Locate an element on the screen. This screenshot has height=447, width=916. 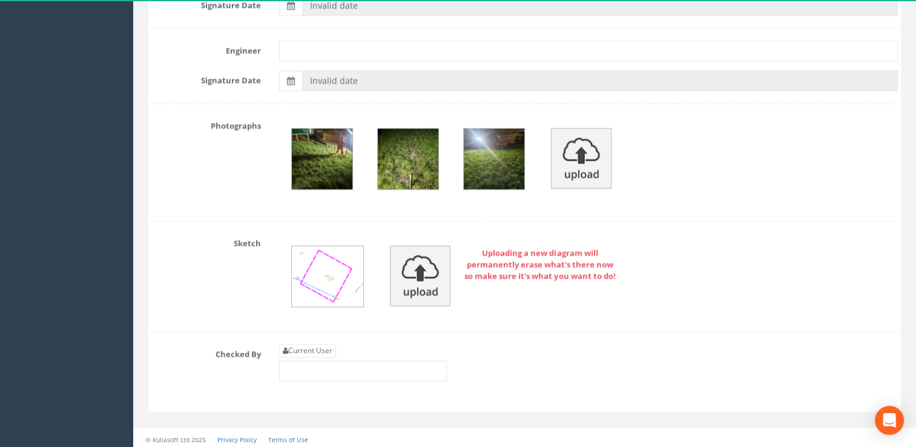
div: Open Intercom Messenger is located at coordinates (890, 420).